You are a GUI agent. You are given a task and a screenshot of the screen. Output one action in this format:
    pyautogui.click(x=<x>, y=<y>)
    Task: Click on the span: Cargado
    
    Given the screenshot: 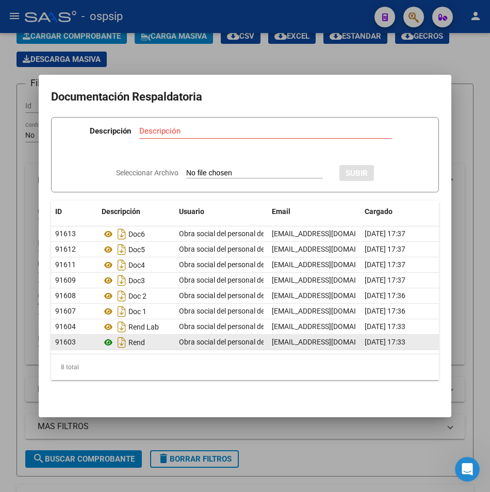 What is the action you would take?
    pyautogui.click(x=379, y=211)
    